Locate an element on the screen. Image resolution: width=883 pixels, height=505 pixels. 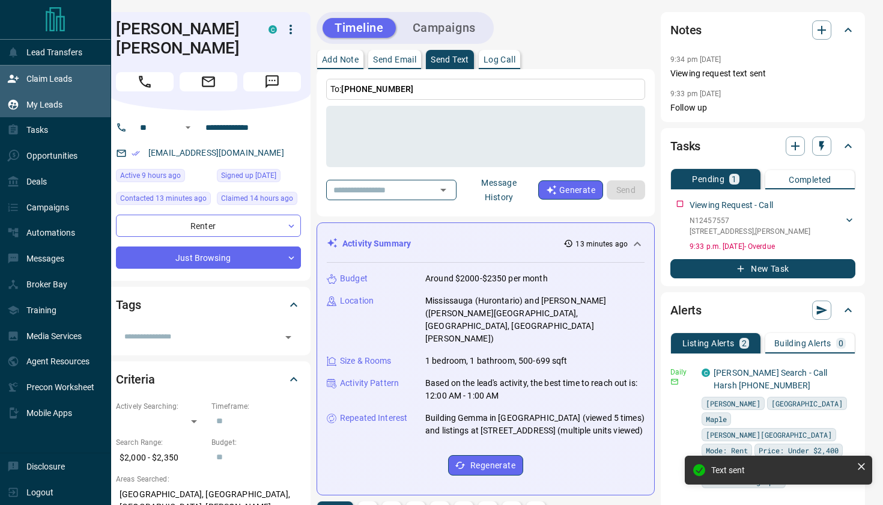
p: 0 is located at coordinates (841, 343).